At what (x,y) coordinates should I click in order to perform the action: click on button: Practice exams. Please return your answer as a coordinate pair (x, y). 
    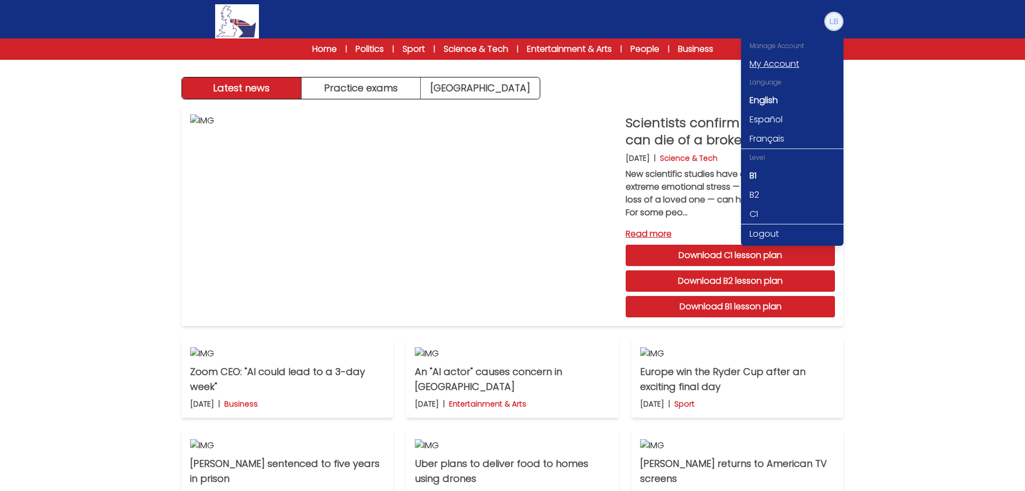
    Looking at the image, I should click on (362, 88).